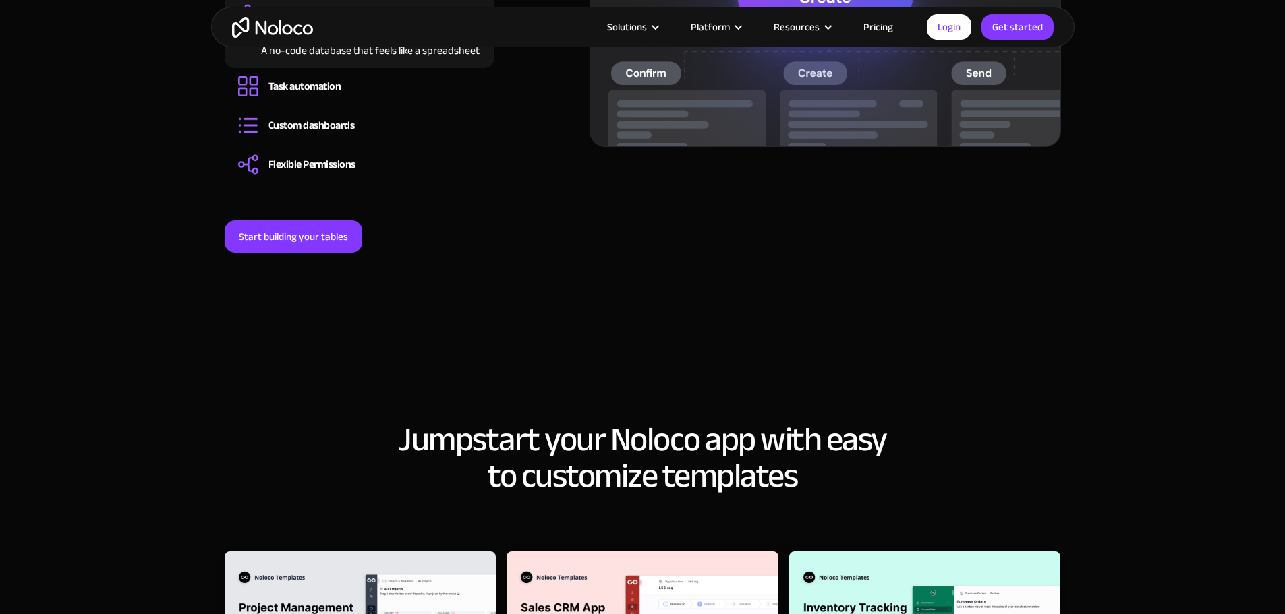  What do you see at coordinates (949, 27) in the screenshot?
I see `a: Login` at bounding box center [949, 27].